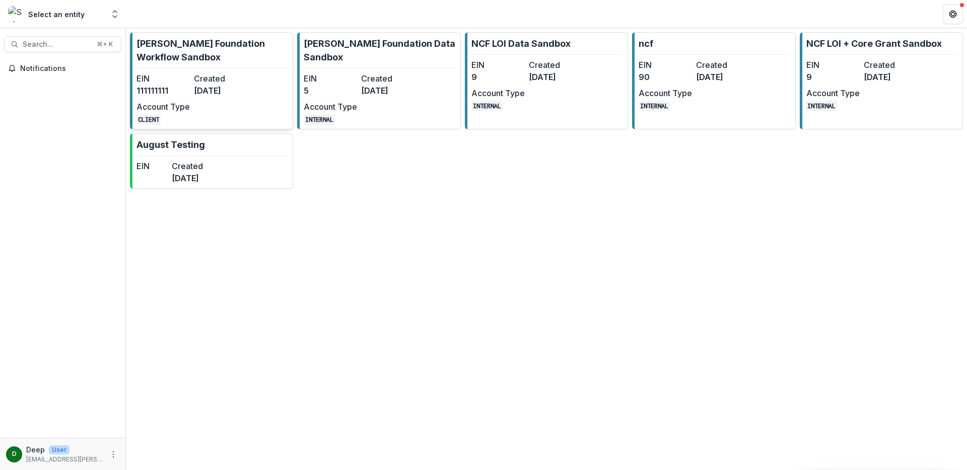 The image size is (967, 470). I want to click on button: Get Help, so click(953, 14).